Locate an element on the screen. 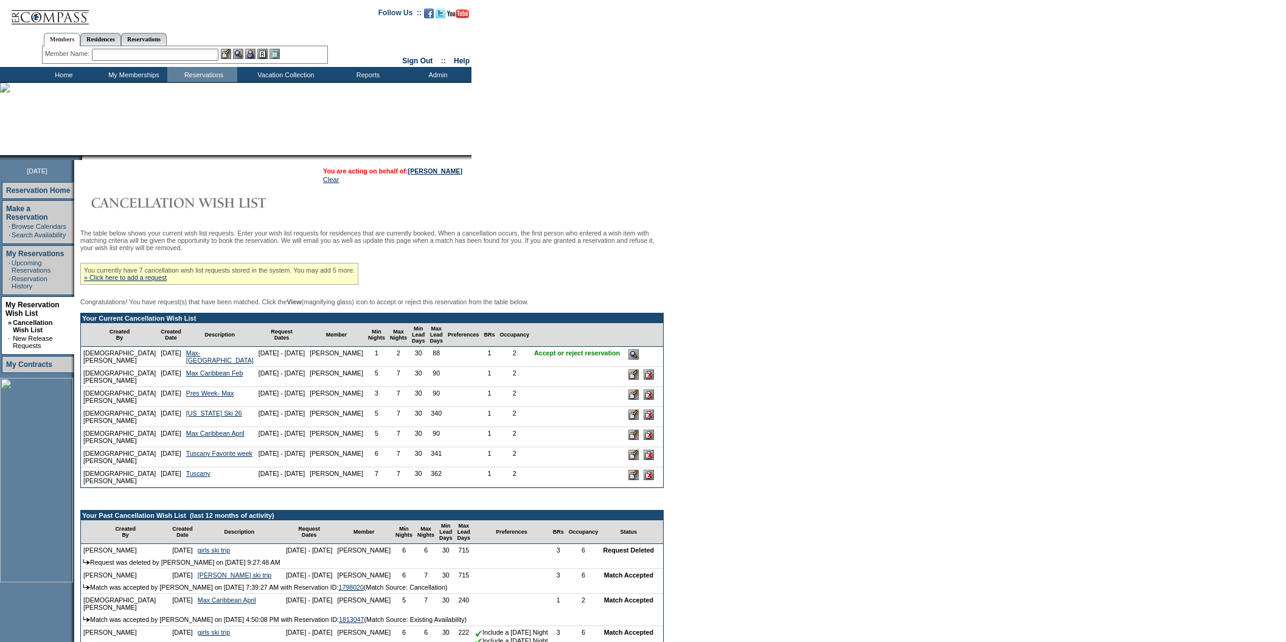 The image size is (1286, 642). img: promoShadowLeftCorner.gif is located at coordinates (80, 158).